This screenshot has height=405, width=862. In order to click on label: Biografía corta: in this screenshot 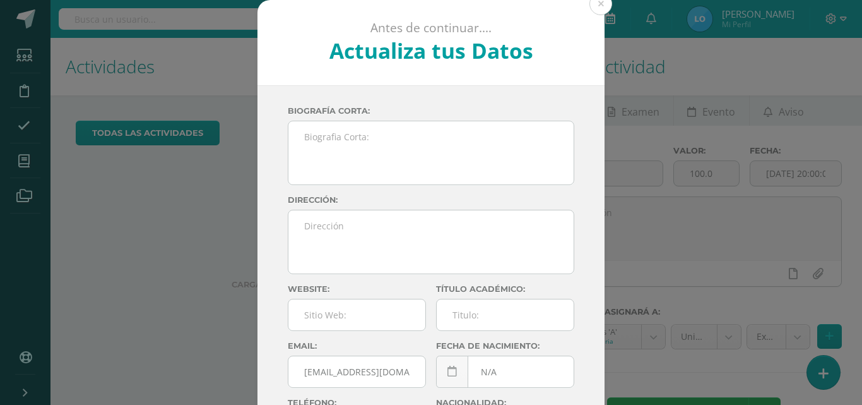, I will do `click(431, 110)`.